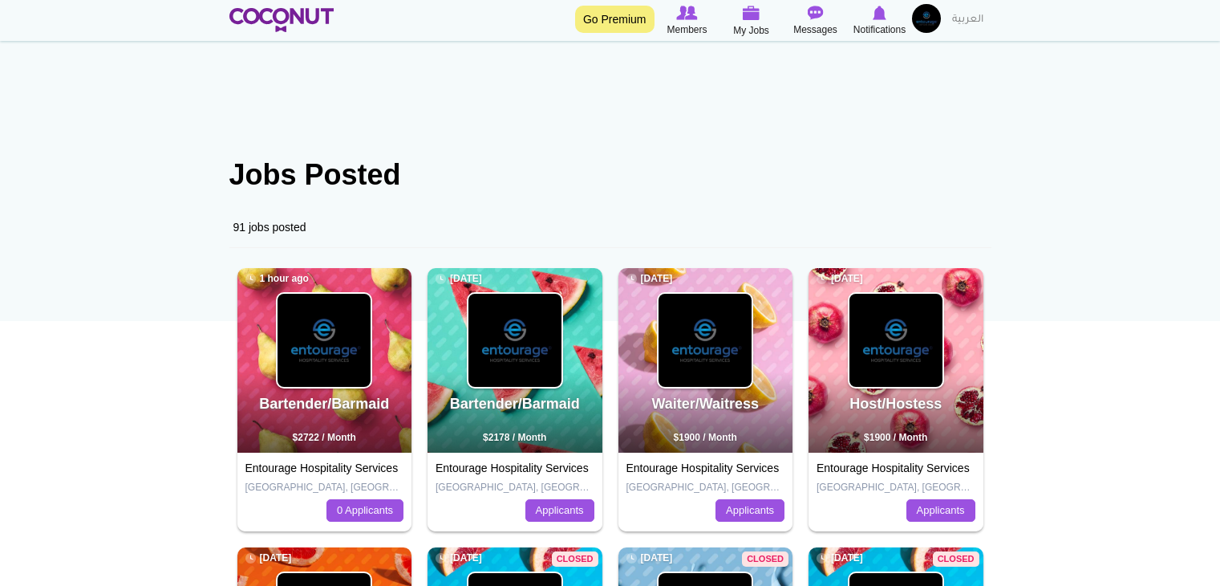 The width and height of the screenshot is (1220, 586). I want to click on img: My Jobs, so click(752, 13).